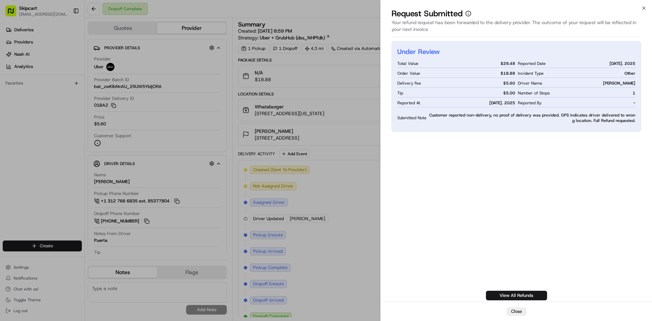 This screenshot has width=652, height=321. Describe the element at coordinates (65, 33) in the screenshot. I see `p: Welcome 👋` at that location.